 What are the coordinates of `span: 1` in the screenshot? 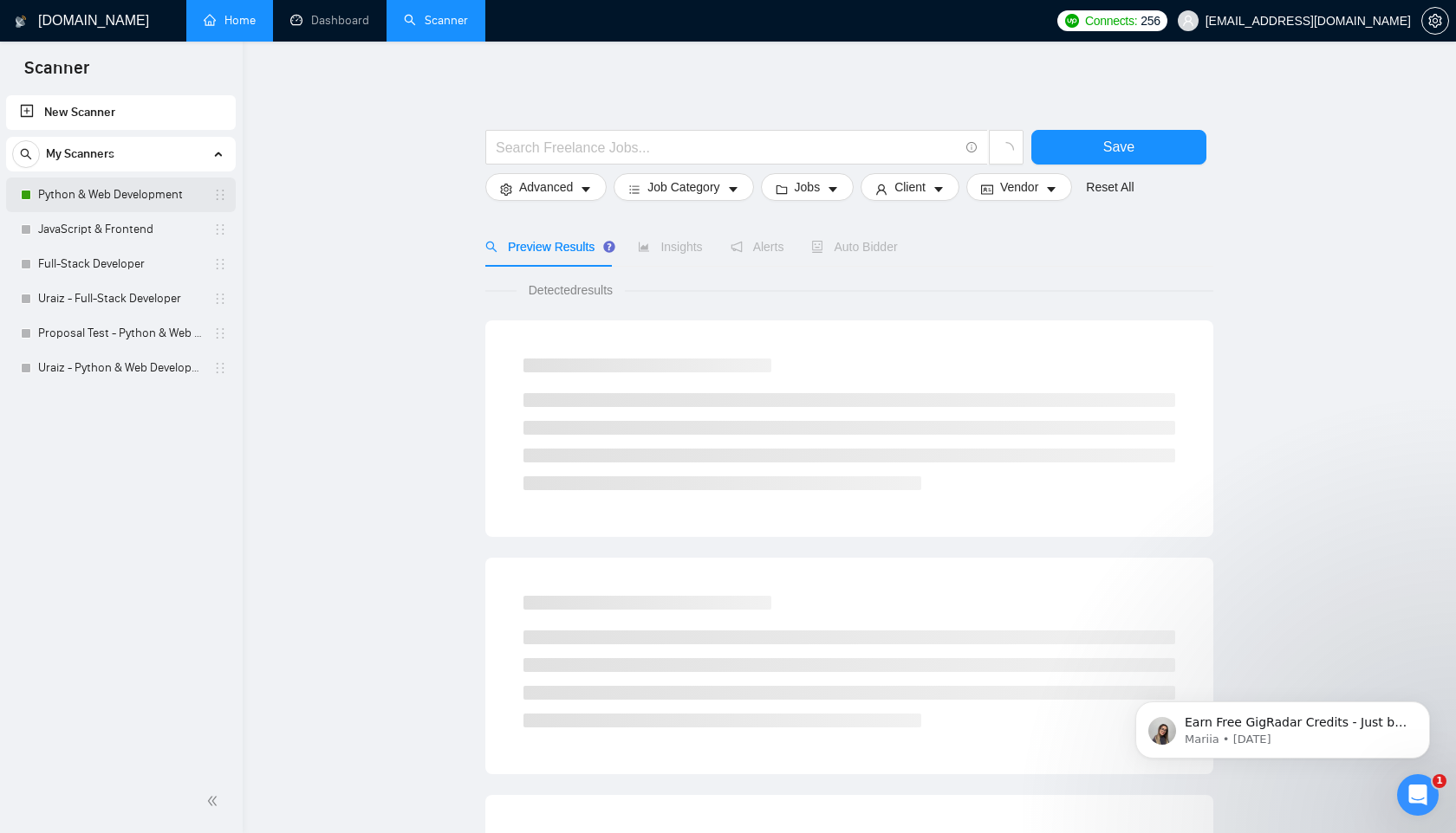 It's located at (1439, 781).